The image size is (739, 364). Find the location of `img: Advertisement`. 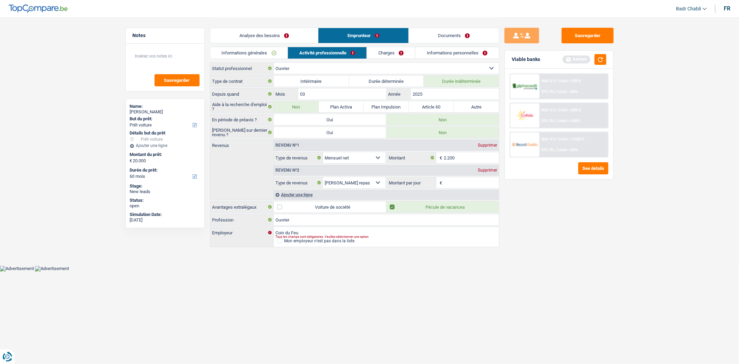

img: Advertisement is located at coordinates (52, 269).